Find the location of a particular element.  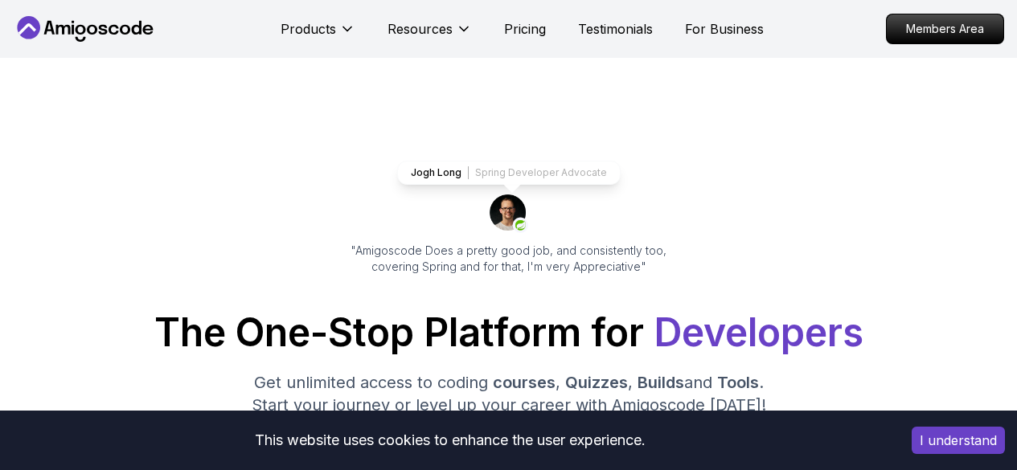

p: For Business is located at coordinates (724, 29).